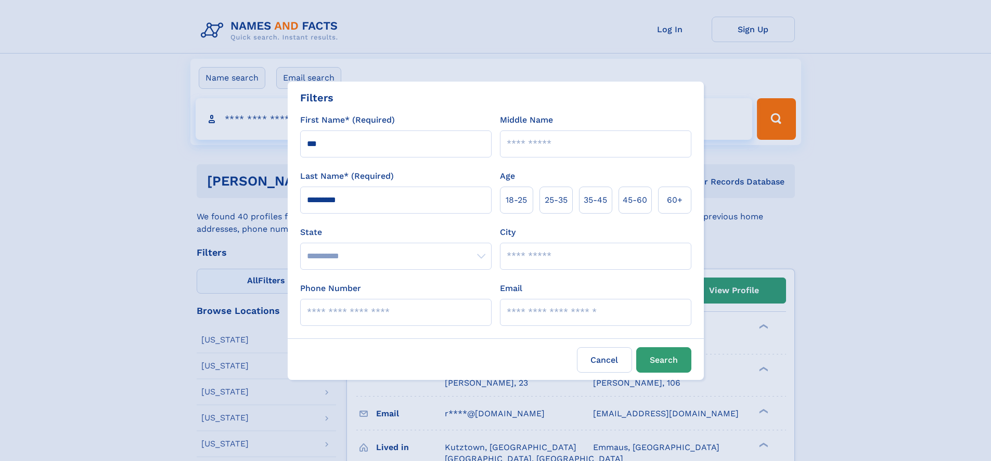 This screenshot has width=991, height=461. I want to click on span: 25‑35, so click(556, 200).